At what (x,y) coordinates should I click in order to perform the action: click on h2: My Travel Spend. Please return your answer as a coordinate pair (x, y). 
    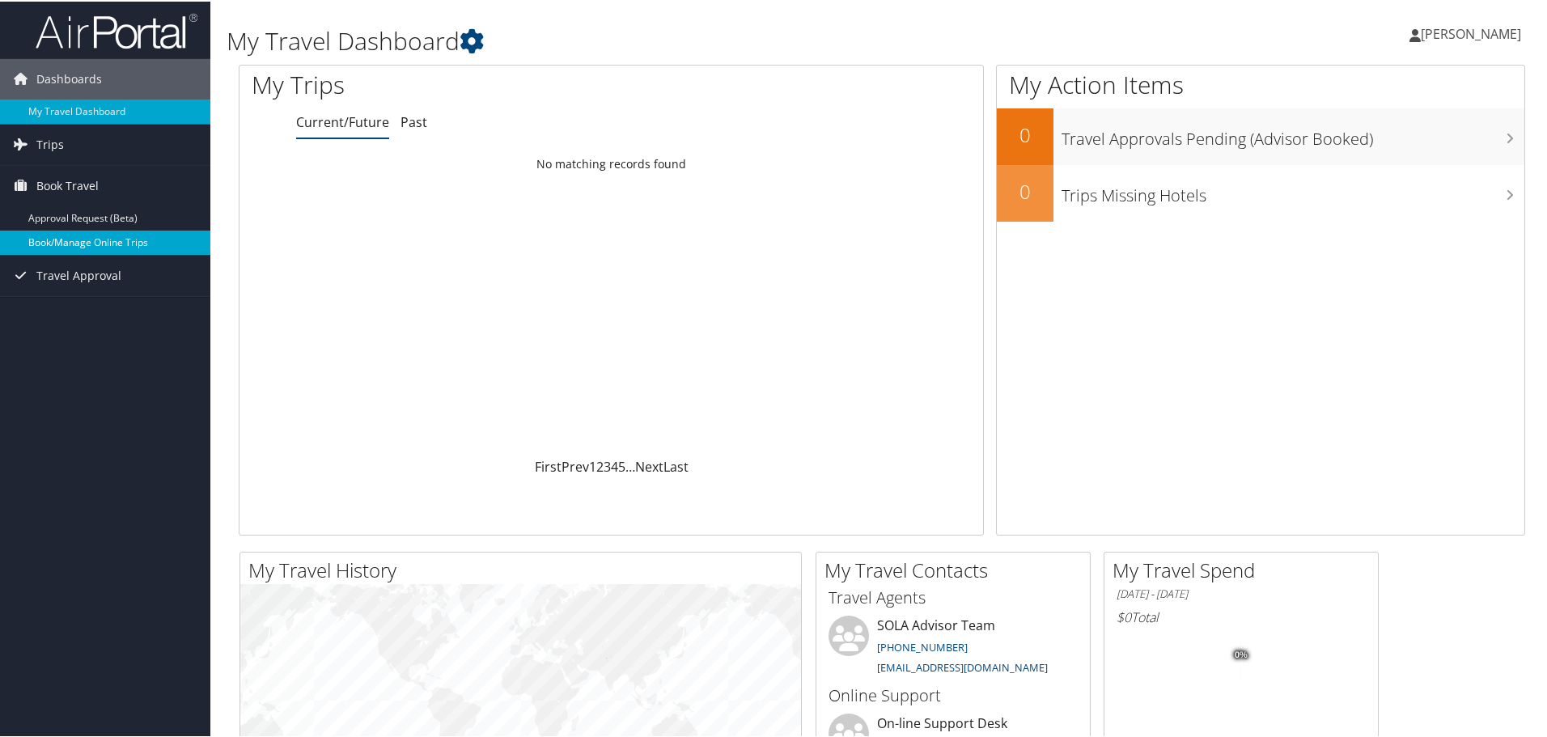
    Looking at the image, I should click on (1245, 569).